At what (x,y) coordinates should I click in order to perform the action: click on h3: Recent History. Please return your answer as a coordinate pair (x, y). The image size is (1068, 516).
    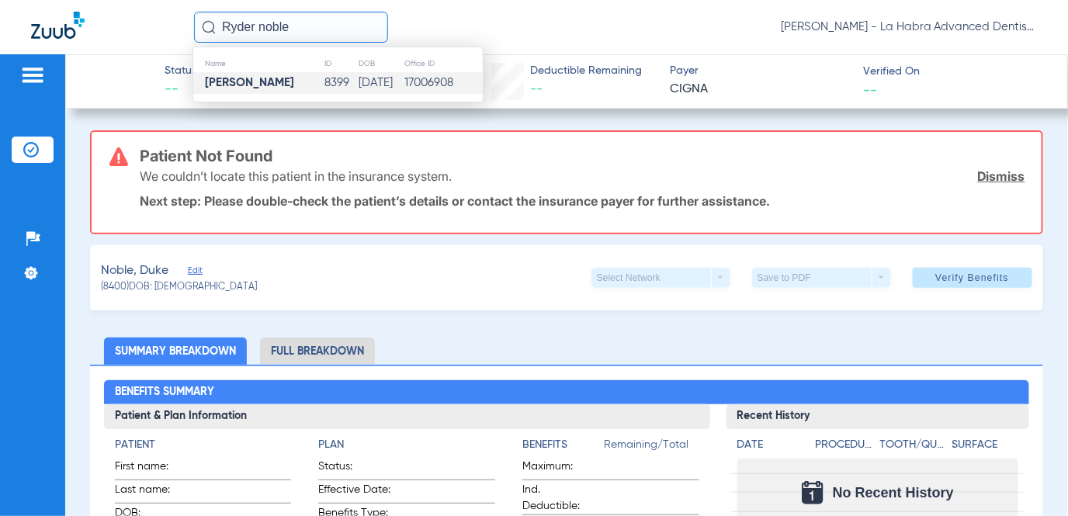
    Looking at the image, I should click on (878, 417).